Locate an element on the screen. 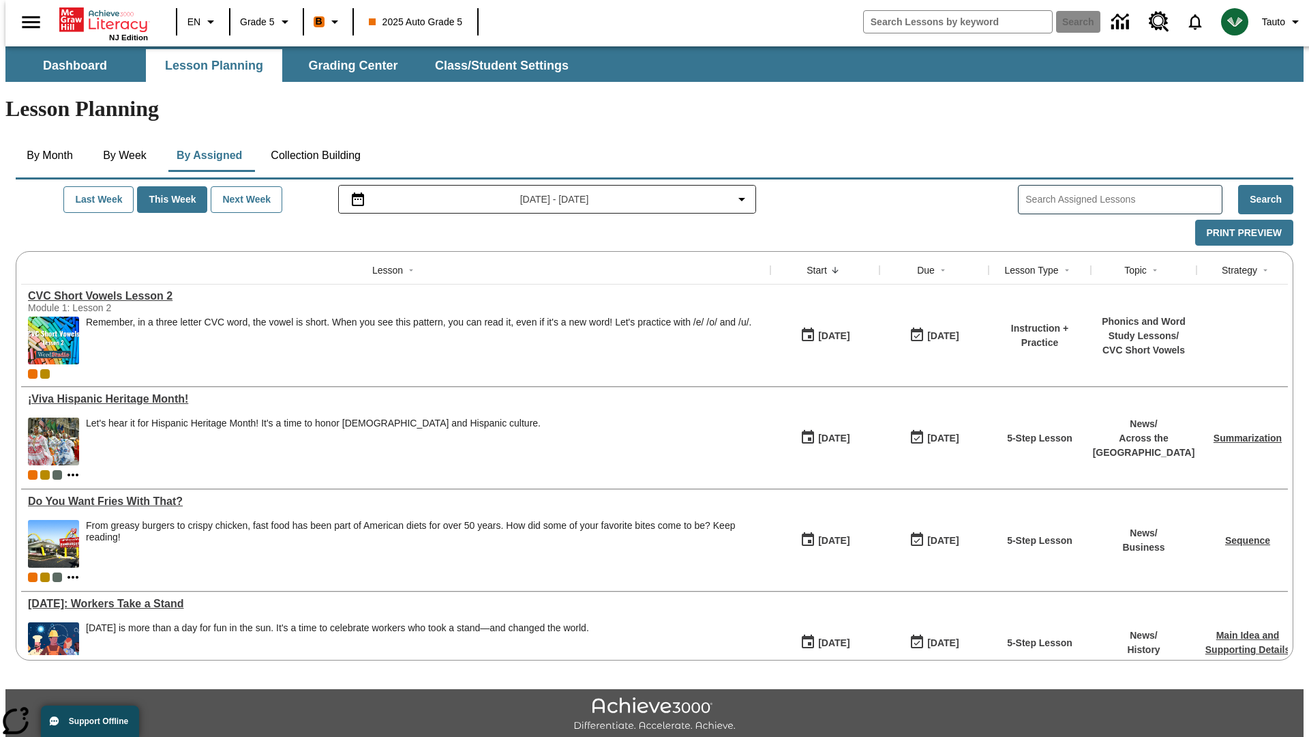 The width and height of the screenshot is (1309, 737). div: Lesson is located at coordinates (387, 270).